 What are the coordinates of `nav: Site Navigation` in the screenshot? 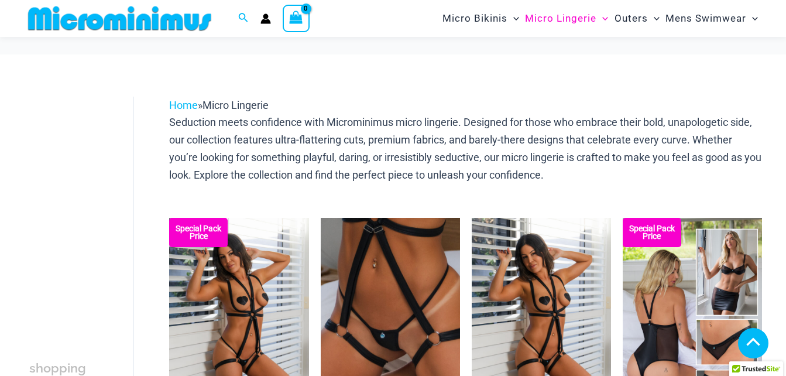 It's located at (600, 18).